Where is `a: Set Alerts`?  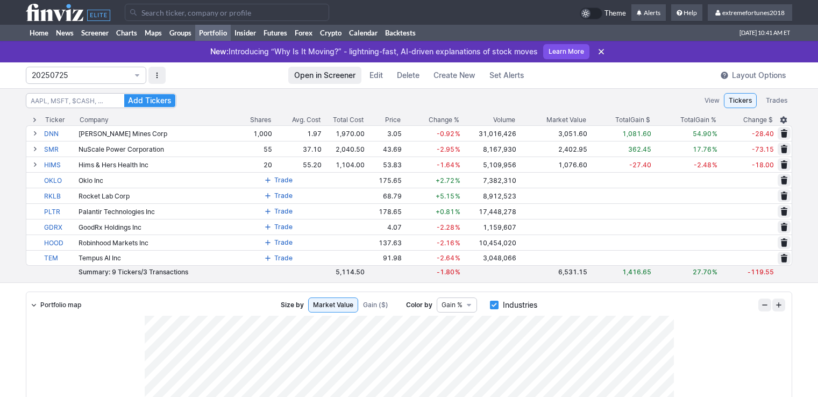 a: Set Alerts is located at coordinates (506, 75).